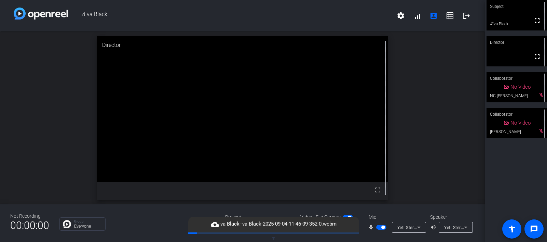 This screenshot has width=547, height=242. Describe the element at coordinates (41, 13) in the screenshot. I see `img: white-gradient.svg` at that location.